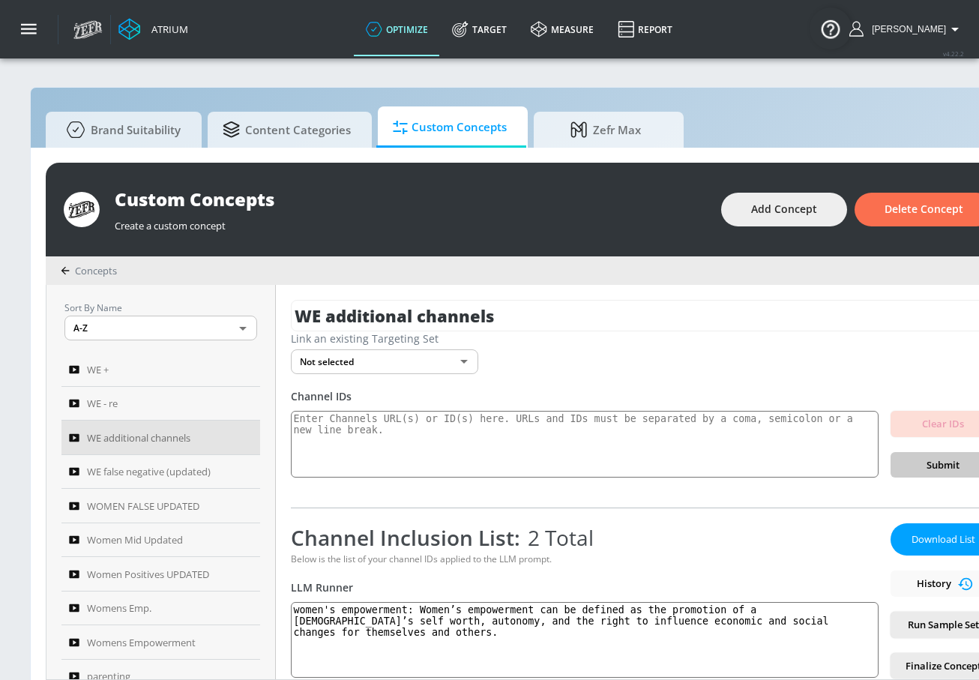 This screenshot has height=680, width=979. What do you see at coordinates (585, 538) in the screenshot?
I see `div: Channel Inclusion List:` at bounding box center [585, 538].